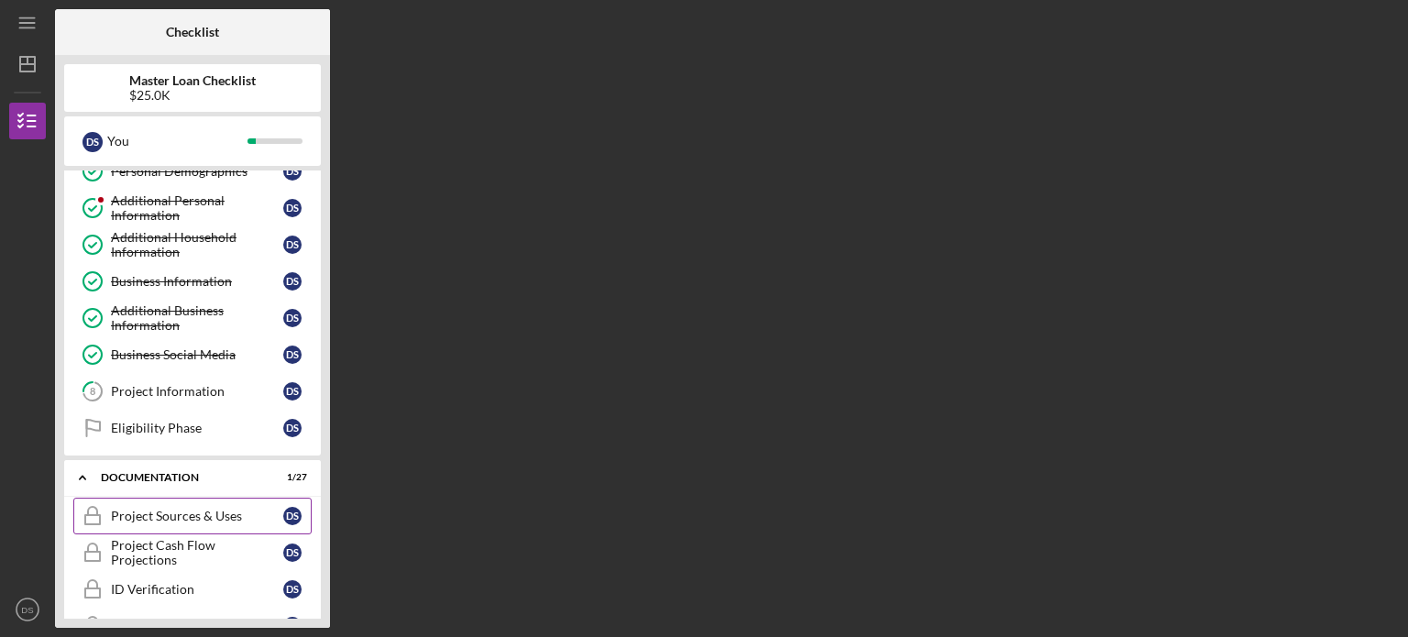 The image size is (1408, 637). What do you see at coordinates (197, 553) in the screenshot?
I see `div: Project Cash Flow Projections` at bounding box center [197, 553].